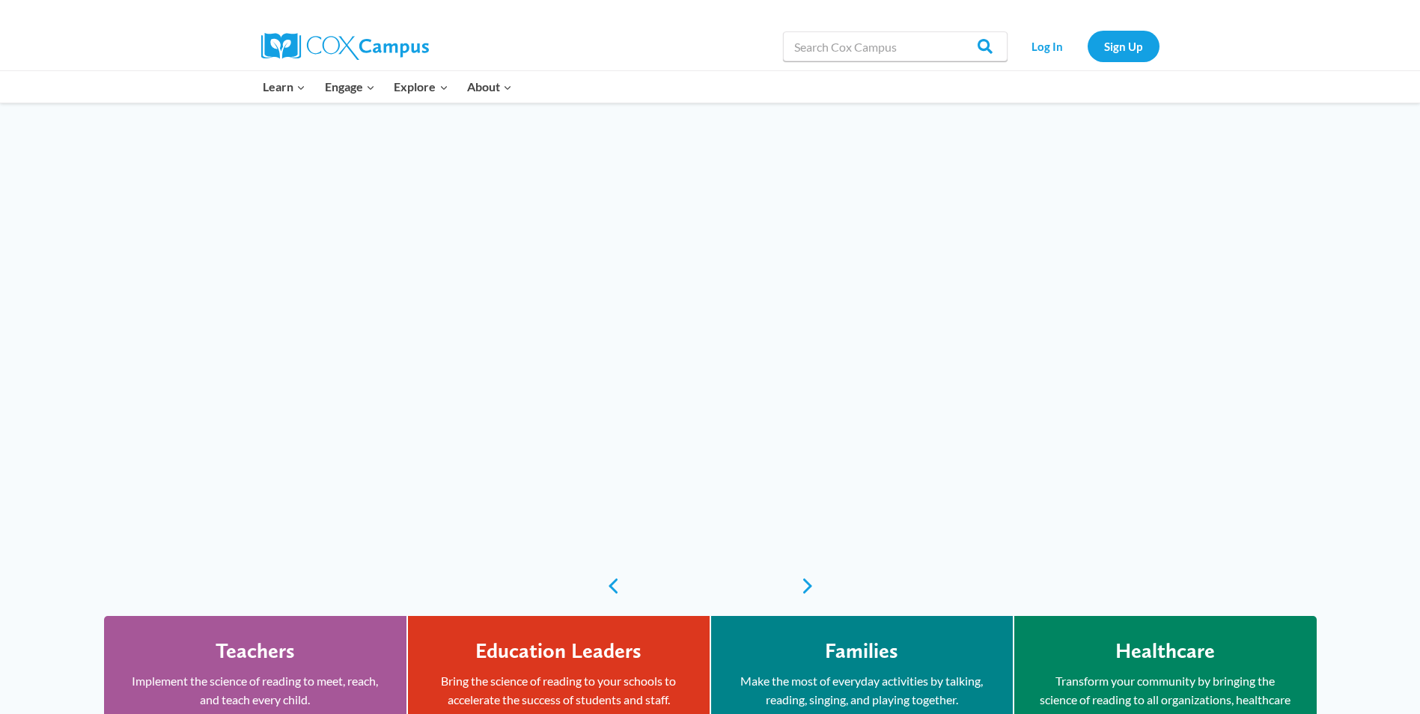 The image size is (1420, 714). What do you see at coordinates (1123, 46) in the screenshot?
I see `a: Sign Up` at bounding box center [1123, 46].